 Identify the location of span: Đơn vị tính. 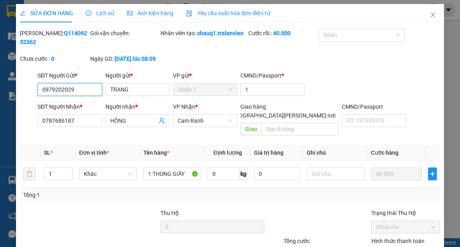
(94, 153).